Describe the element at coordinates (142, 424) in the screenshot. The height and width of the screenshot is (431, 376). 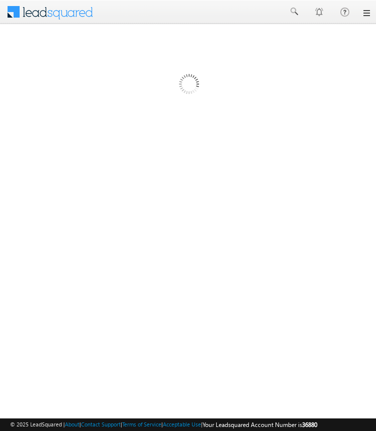
I see `a: Terms of Service` at that location.